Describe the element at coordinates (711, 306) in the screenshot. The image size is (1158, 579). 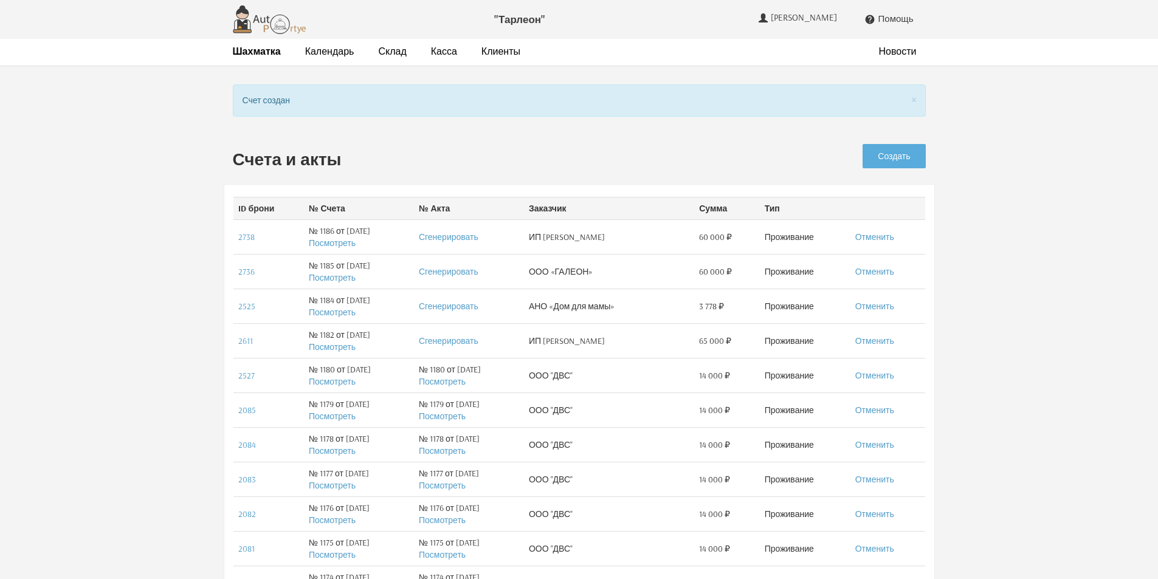
I see `span: 3 778 ₽` at that location.